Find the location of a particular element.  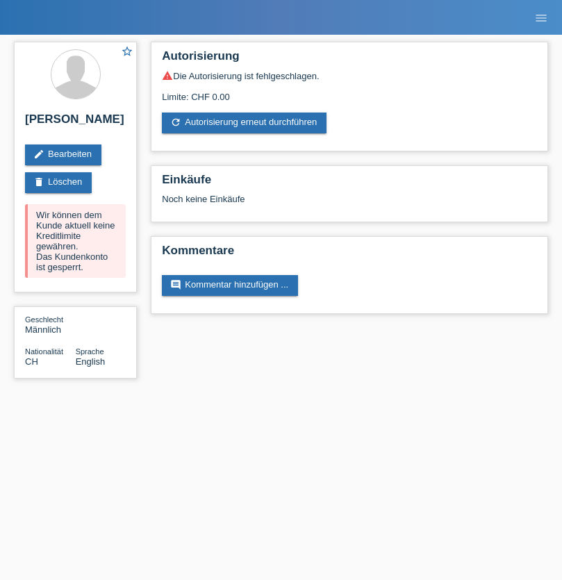

div: Männlich is located at coordinates (50, 325).